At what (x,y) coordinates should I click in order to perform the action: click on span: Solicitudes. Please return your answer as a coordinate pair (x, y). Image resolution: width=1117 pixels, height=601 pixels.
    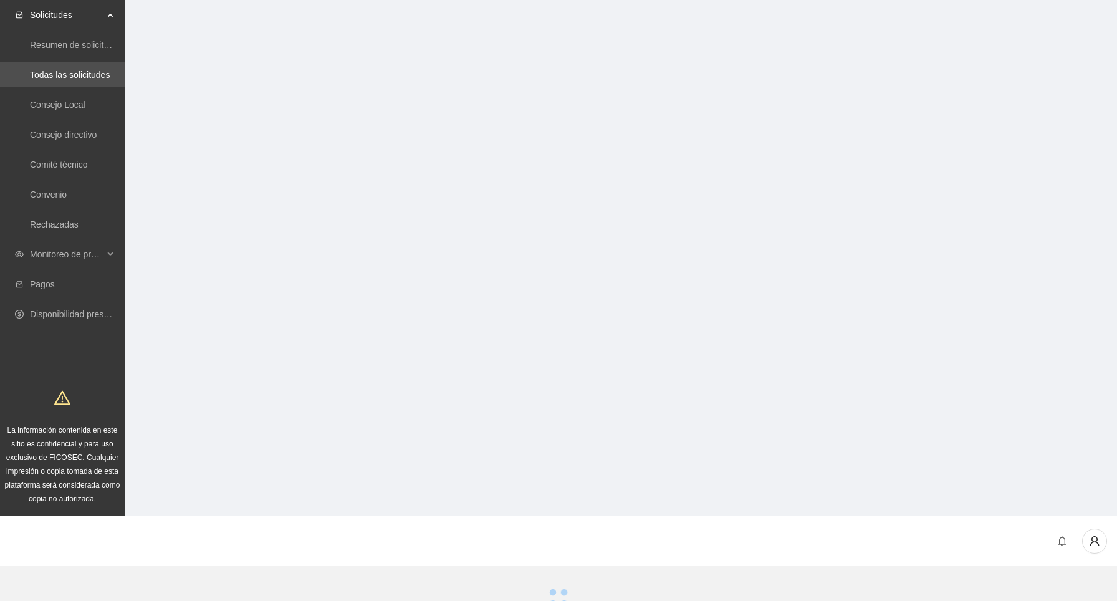
    Looking at the image, I should click on (67, 15).